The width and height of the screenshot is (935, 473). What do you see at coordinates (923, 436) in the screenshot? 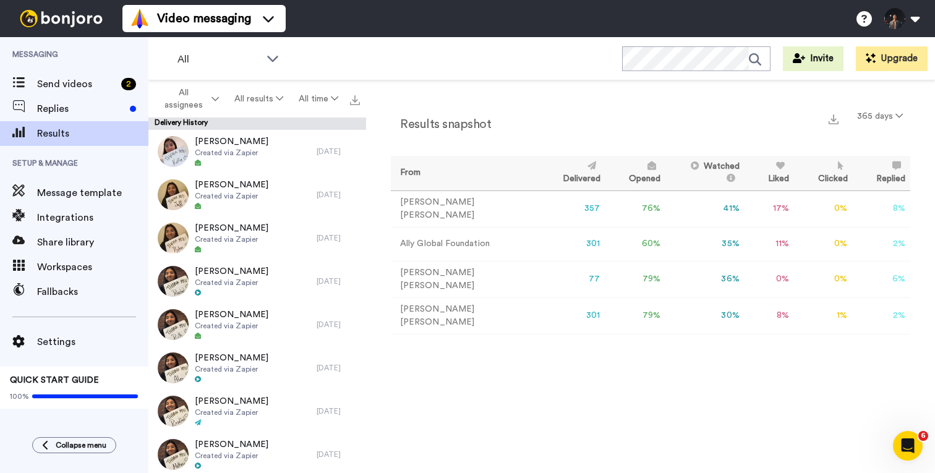
I see `span: 6` at bounding box center [923, 436].